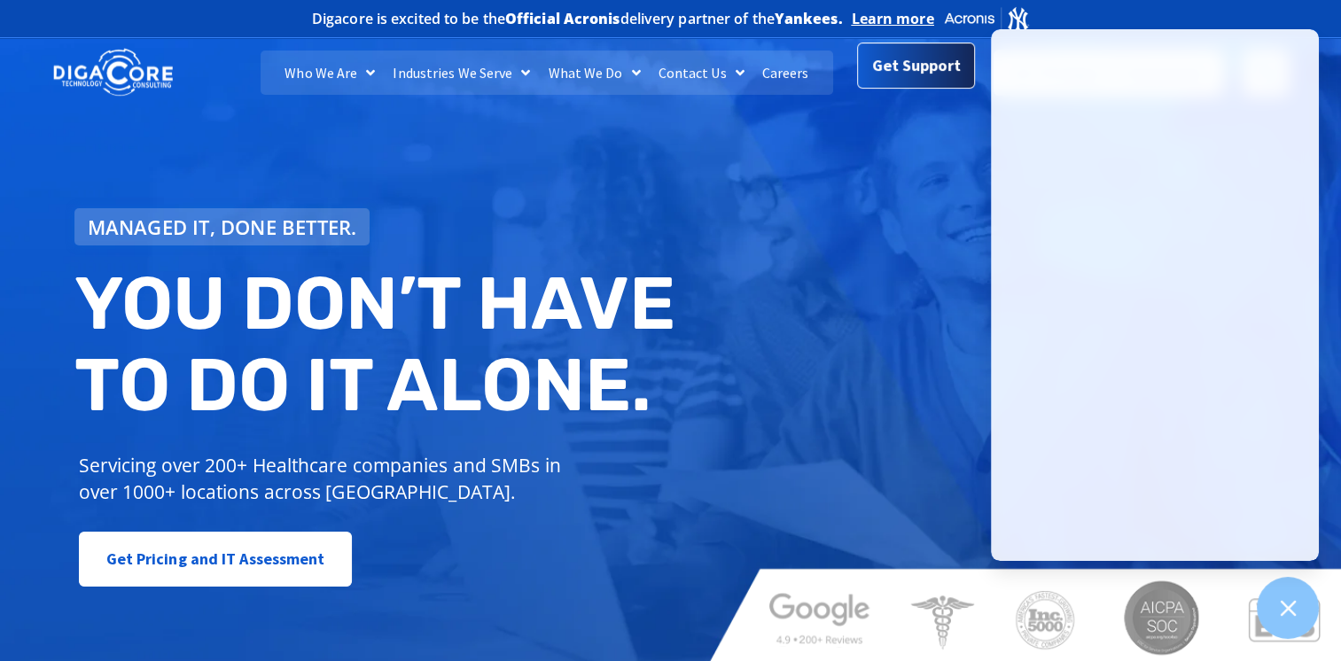 This screenshot has height=661, width=1341. I want to click on a: What We Do, so click(594, 73).